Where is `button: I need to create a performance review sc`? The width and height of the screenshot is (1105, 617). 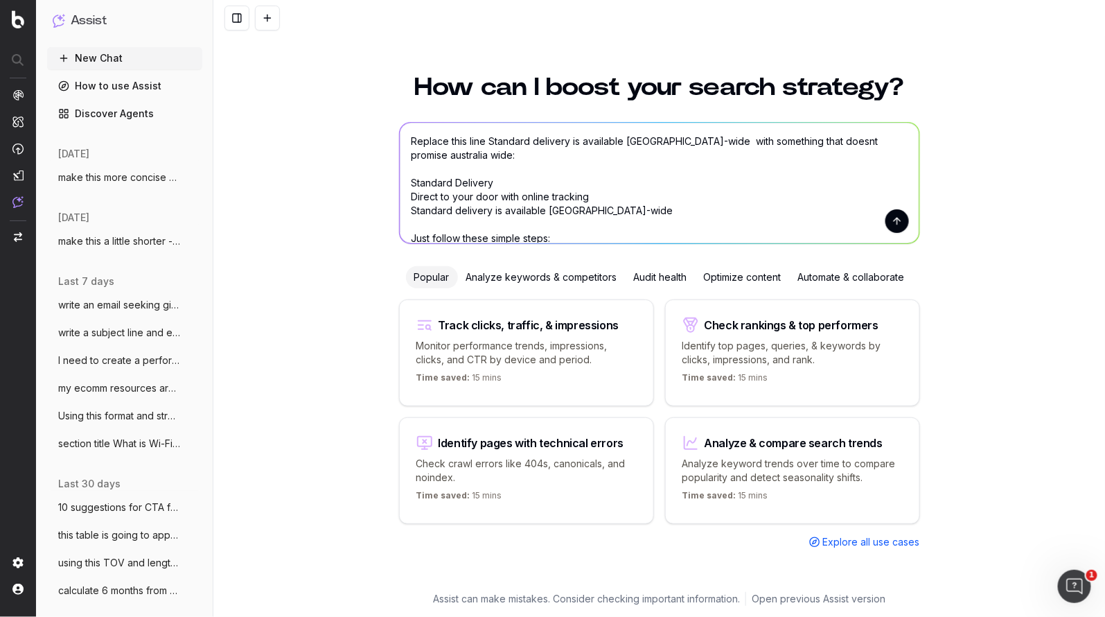 button: I need to create a performance review sc is located at coordinates (125, 360).